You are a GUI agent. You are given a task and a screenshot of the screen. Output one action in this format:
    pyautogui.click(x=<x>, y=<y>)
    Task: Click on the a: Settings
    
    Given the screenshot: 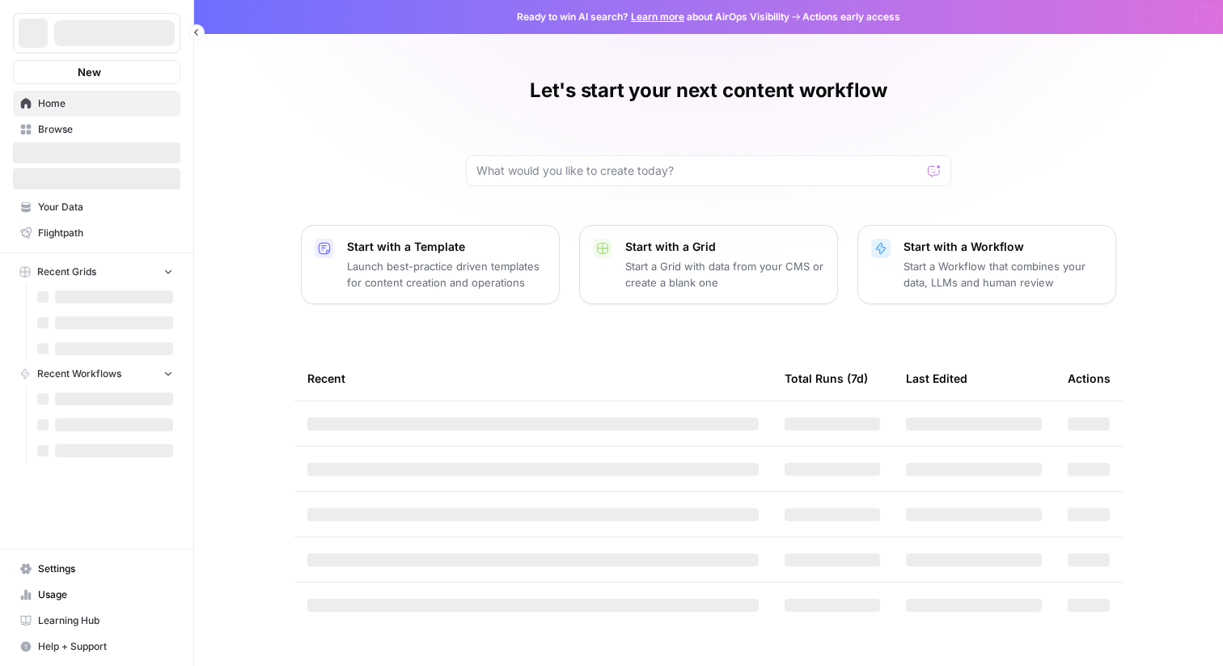 What is the action you would take?
    pyautogui.click(x=96, y=569)
    